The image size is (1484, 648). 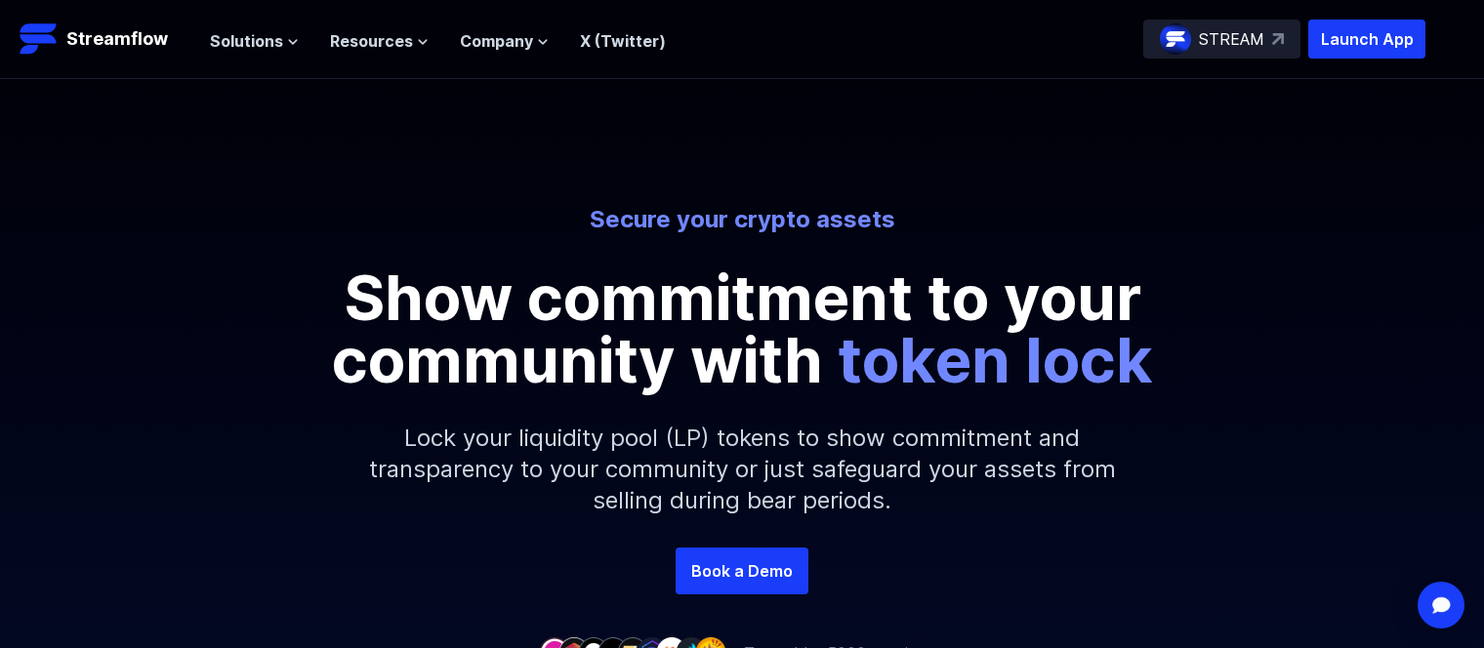 I want to click on p: Show commitment to your community with, so click(x=742, y=329).